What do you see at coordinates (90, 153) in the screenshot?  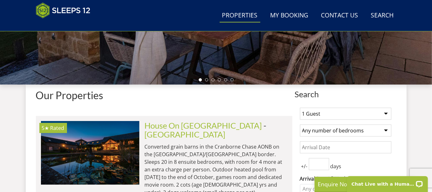 I see `a: 5★ Rated` at bounding box center [90, 153].